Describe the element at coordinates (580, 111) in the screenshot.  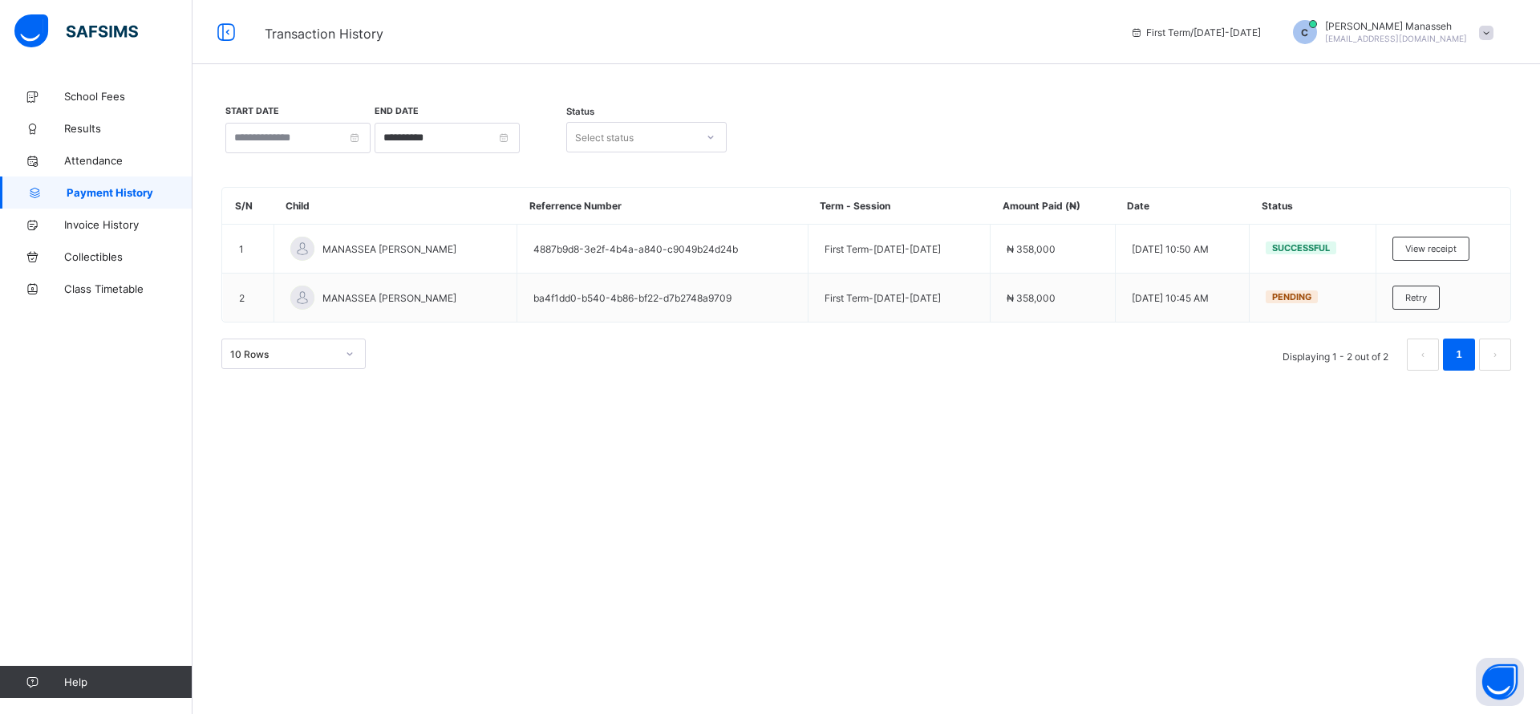
I see `span: Status` at that location.